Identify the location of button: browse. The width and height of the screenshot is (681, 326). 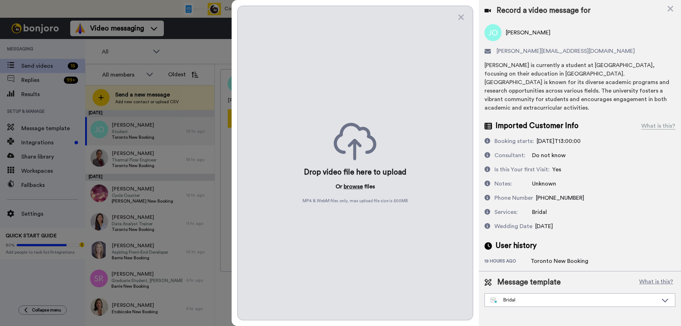
(353, 187).